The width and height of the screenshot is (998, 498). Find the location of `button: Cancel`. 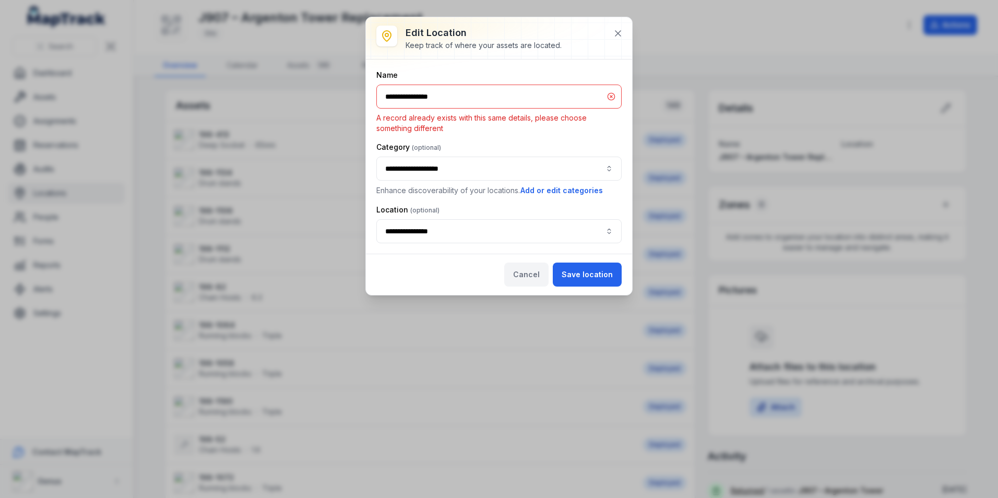

button: Cancel is located at coordinates (526, 274).